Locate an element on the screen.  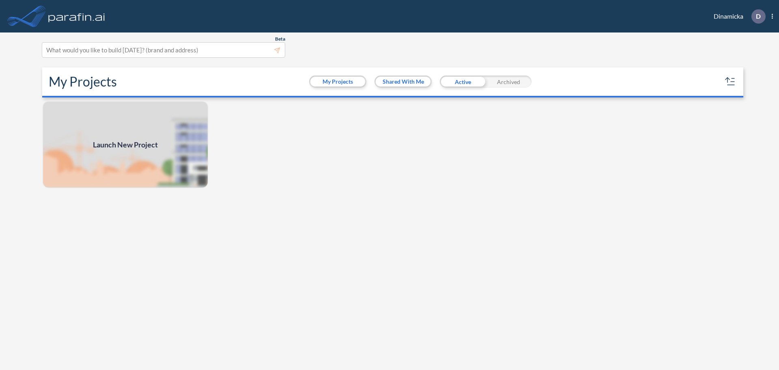
button: My Projects is located at coordinates (338, 82).